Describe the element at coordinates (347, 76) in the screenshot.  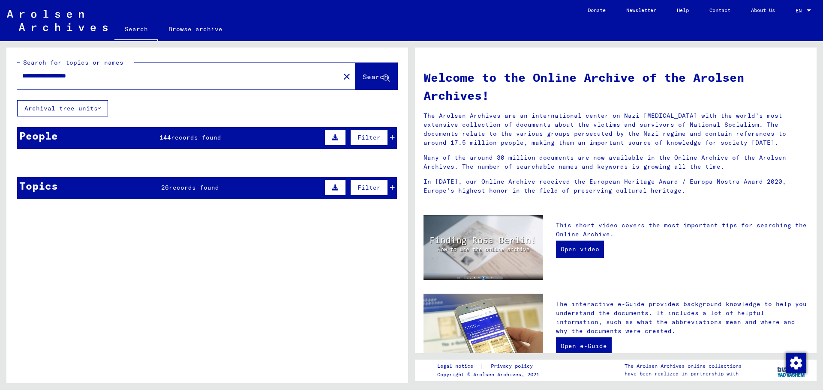
I see `button: Clear` at that location.